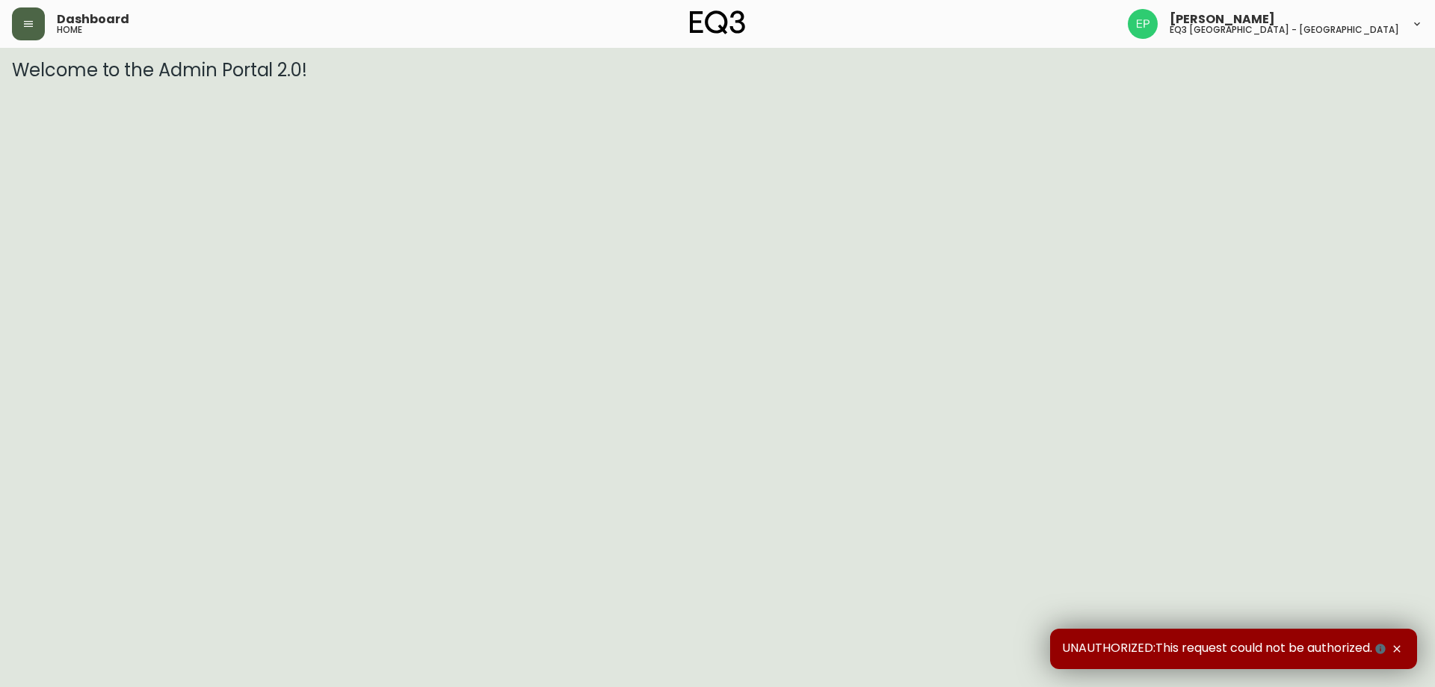  Describe the element at coordinates (69, 30) in the screenshot. I see `h5: home` at that location.